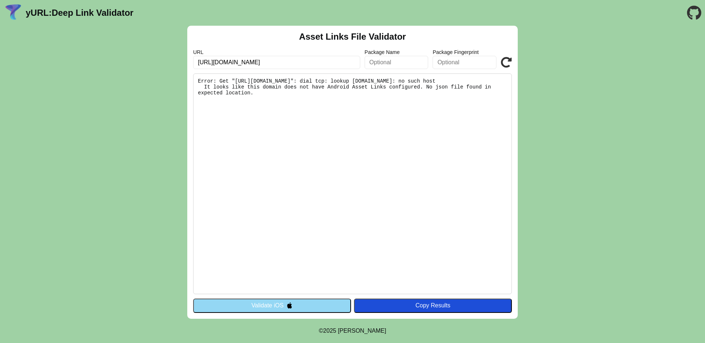  Describe the element at coordinates (362, 330) in the screenshot. I see `a: Michael Ibragimchayev's Personal Site` at that location.